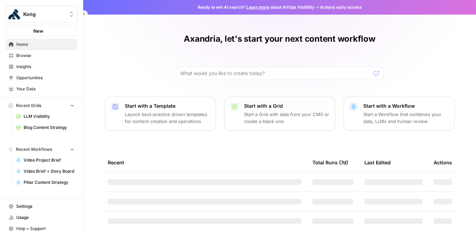 This screenshot has height=237, width=476. Describe the element at coordinates (45, 116) in the screenshot. I see `a: LLM Visibility` at that location.